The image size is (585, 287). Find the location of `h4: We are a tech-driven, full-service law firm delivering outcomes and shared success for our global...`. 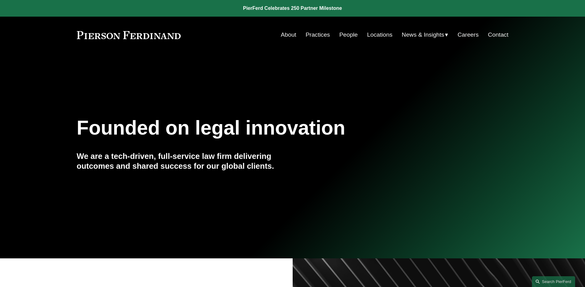

h4: We are a tech-driven, full-service law firm delivering outcomes and shared success for our global... is located at coordinates (185, 161).